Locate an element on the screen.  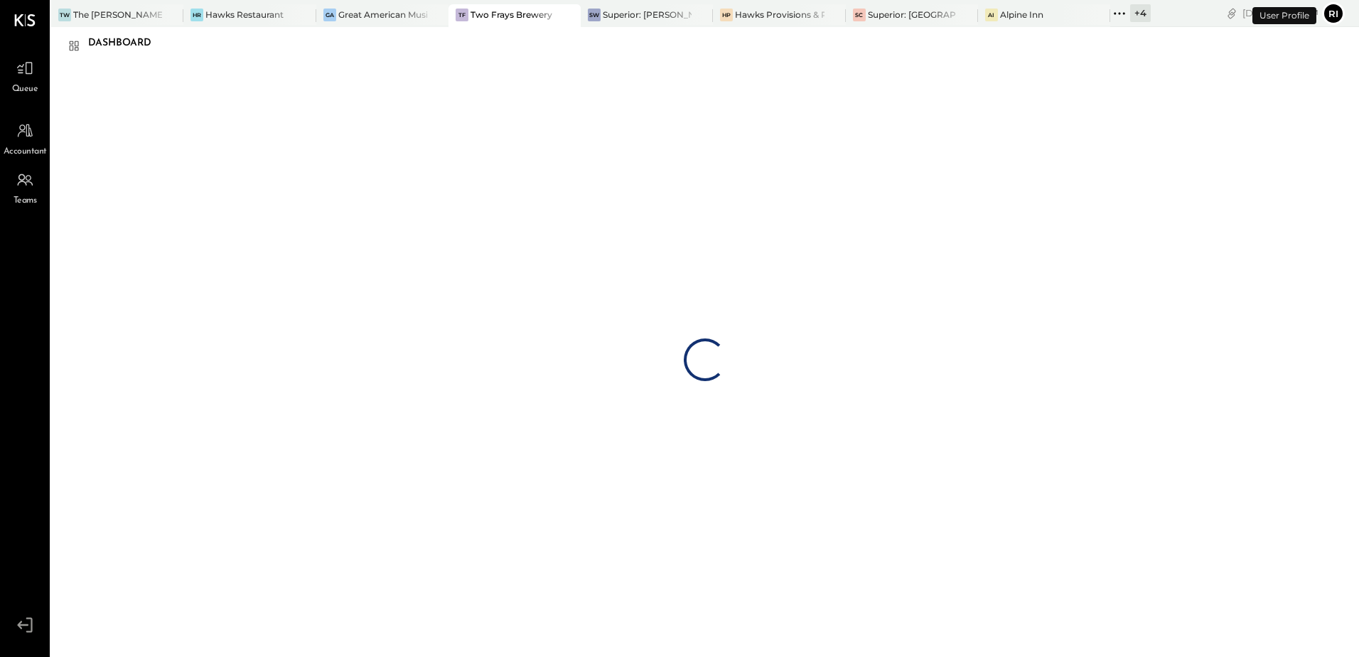
span: Teams is located at coordinates (25, 201).